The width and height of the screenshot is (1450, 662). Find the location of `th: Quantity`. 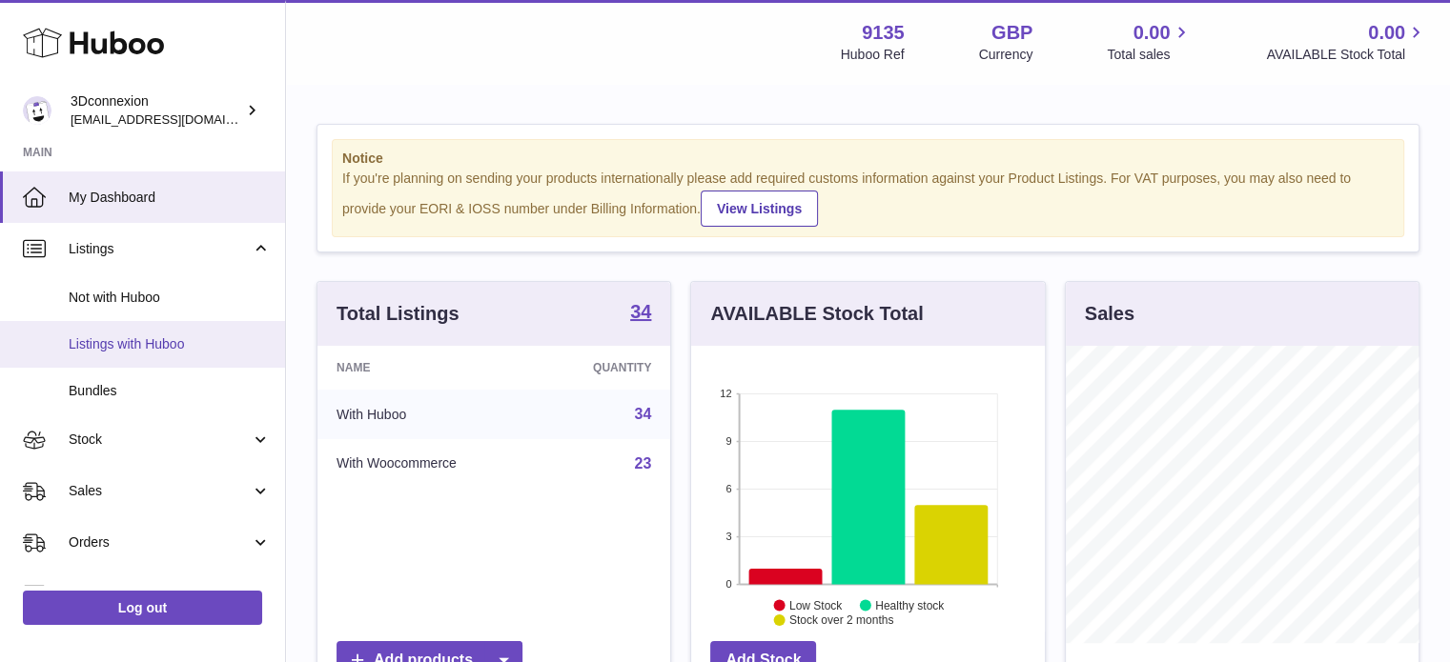

th: Quantity is located at coordinates (603, 368).